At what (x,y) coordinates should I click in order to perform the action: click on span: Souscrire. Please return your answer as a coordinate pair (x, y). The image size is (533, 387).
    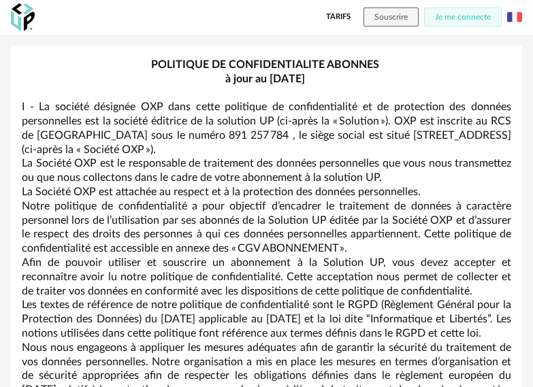
    Looking at the image, I should click on (390, 17).